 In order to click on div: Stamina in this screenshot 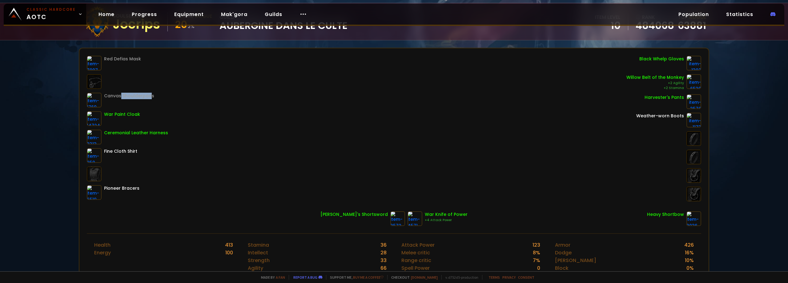, I will do `click(258, 245)`.